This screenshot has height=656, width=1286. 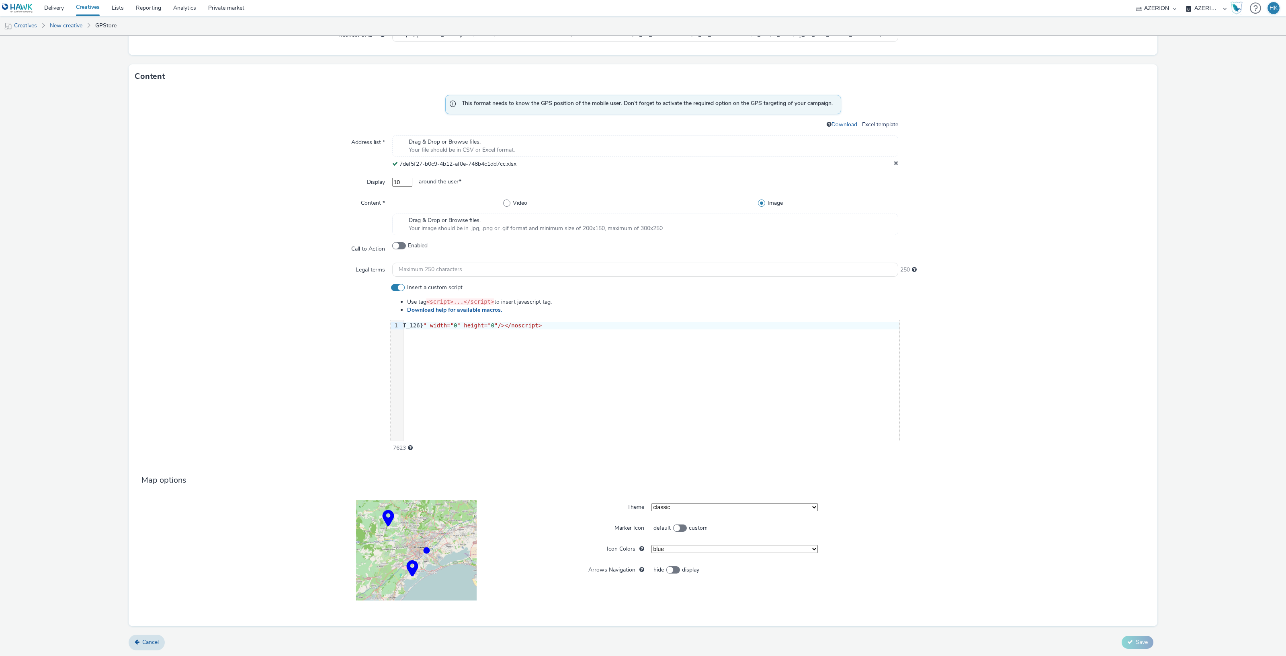 I want to click on a: Download, so click(x=846, y=124).